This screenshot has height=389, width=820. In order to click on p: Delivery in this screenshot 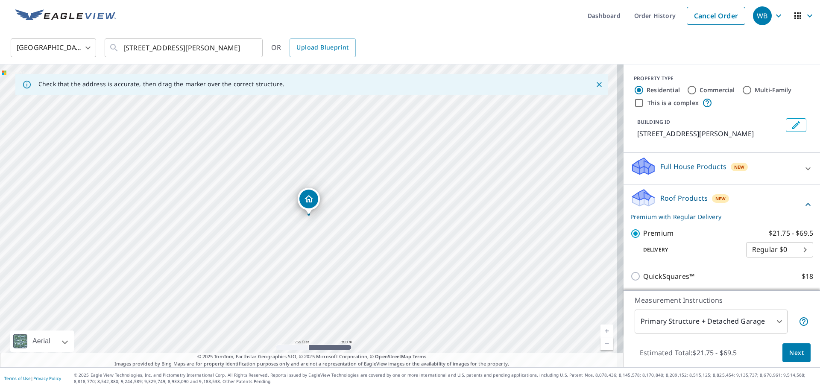, I will do `click(688, 250)`.